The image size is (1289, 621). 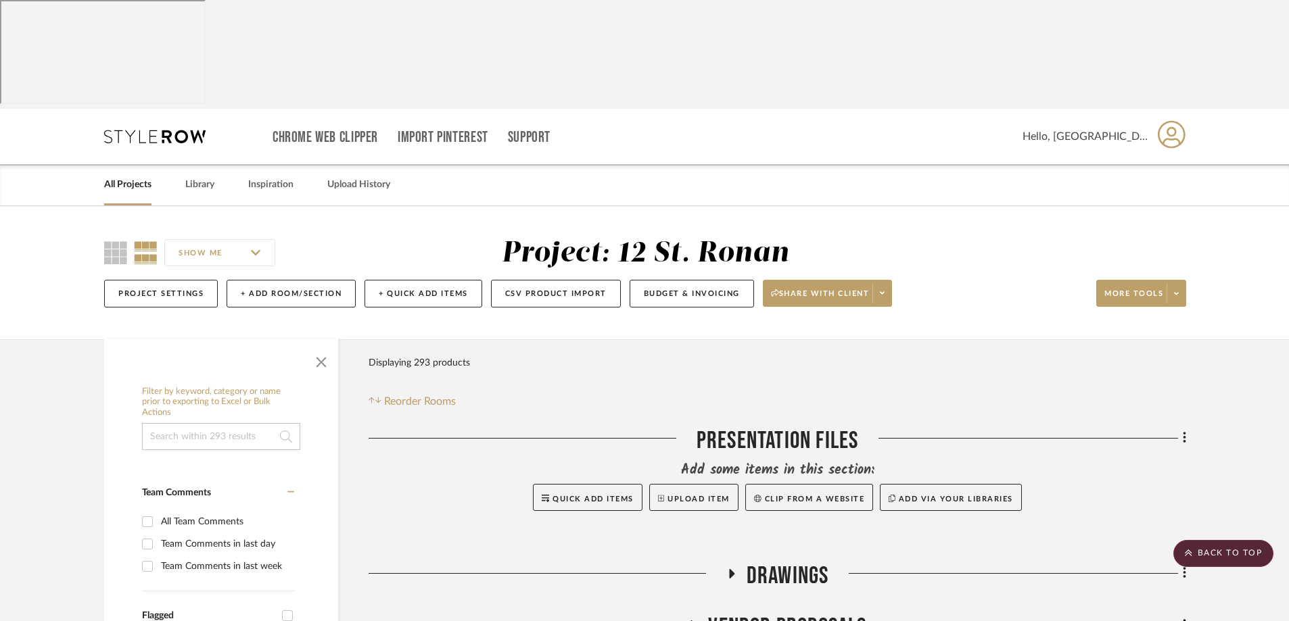 I want to click on button: Add via your libraries, so click(x=951, y=498).